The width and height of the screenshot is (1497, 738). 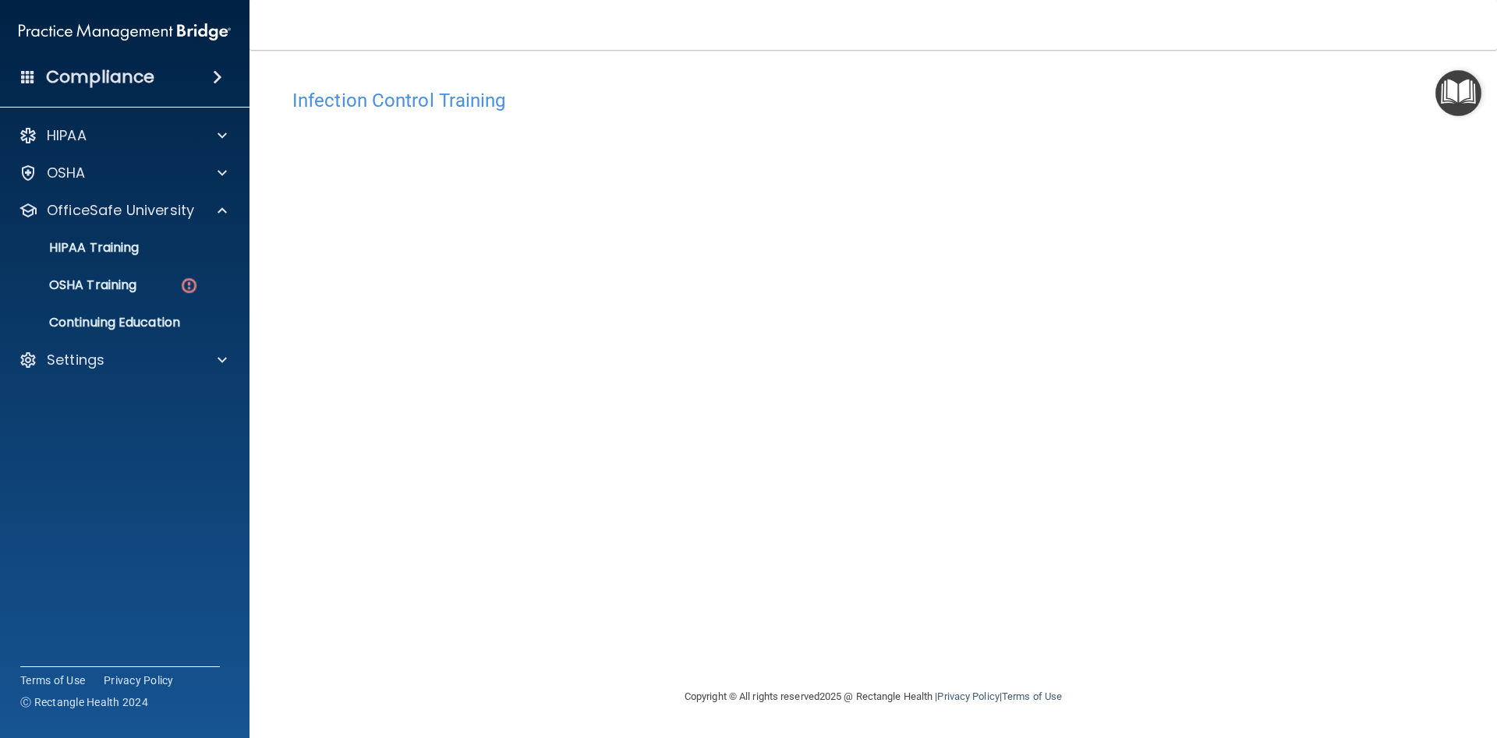 I want to click on p: Continuing Education, so click(x=116, y=323).